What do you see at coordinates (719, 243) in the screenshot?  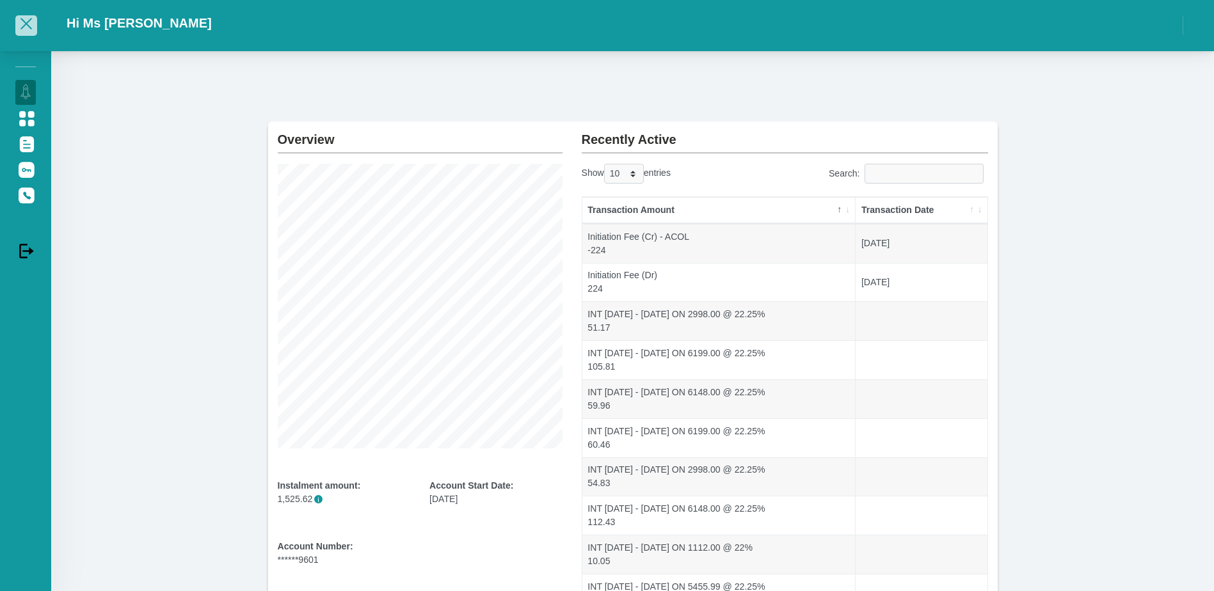 I see `td: Initiation Fee (Cr) - ACOL -224` at bounding box center [719, 243].